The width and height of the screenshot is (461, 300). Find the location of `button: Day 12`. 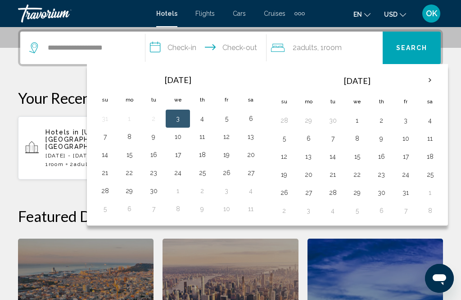

button: Day 12 is located at coordinates (284, 156).